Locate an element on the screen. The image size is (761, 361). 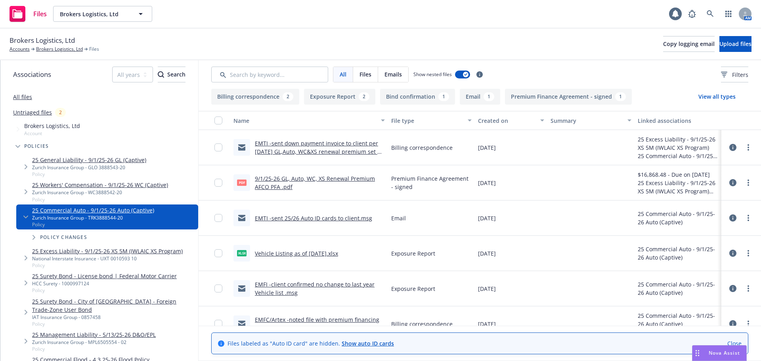
div: Zurich Insurance Group - MPL6505554 - 02 is located at coordinates (94, 342).